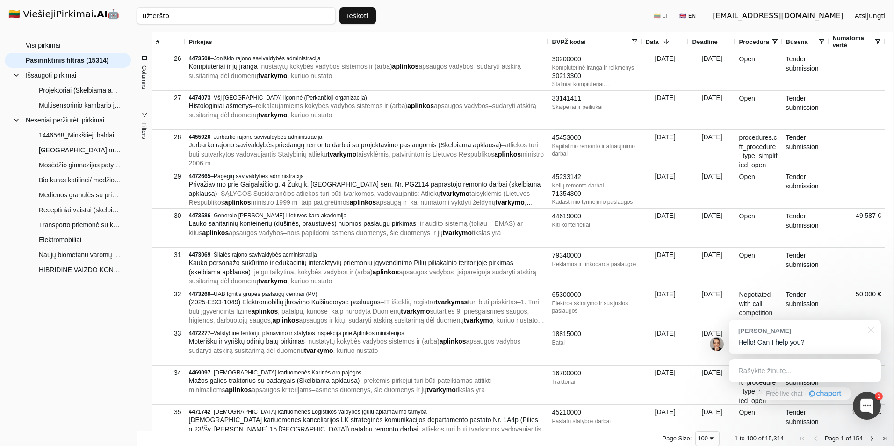 The image size is (894, 446). Describe the element at coordinates (595, 194) in the screenshot. I see `div: 71354300` at that location.